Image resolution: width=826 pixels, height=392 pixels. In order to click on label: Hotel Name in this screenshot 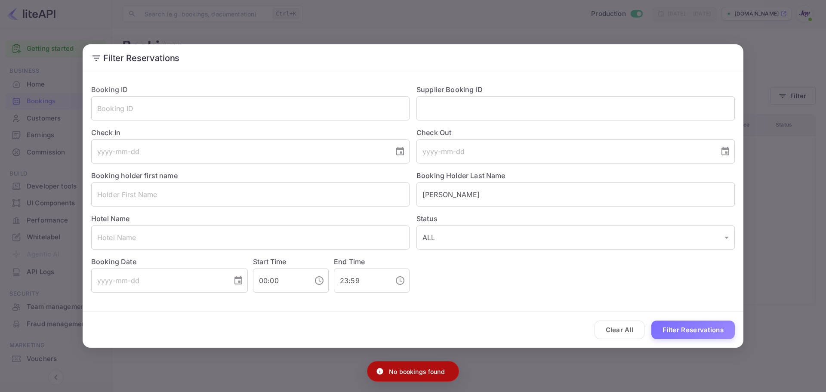, I will do `click(111, 219)`.